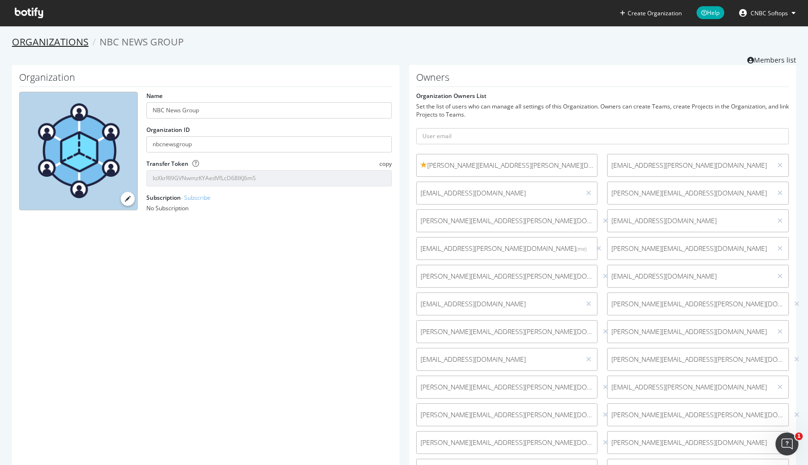 This screenshot has width=808, height=465. I want to click on span: 1, so click(799, 437).